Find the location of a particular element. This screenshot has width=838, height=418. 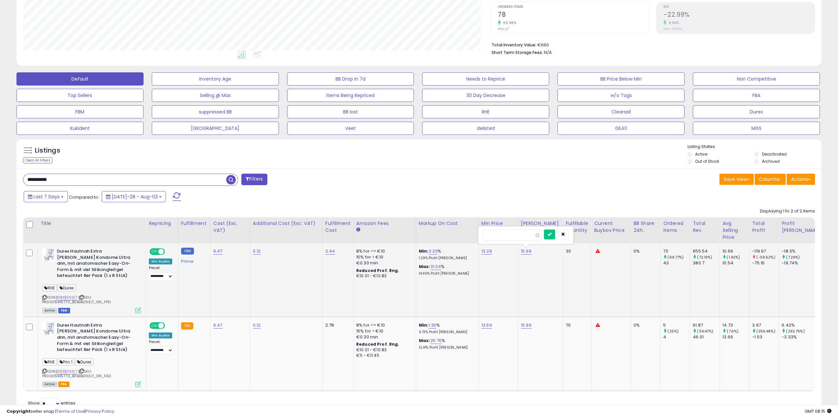

small: FBM is located at coordinates (187, 251).